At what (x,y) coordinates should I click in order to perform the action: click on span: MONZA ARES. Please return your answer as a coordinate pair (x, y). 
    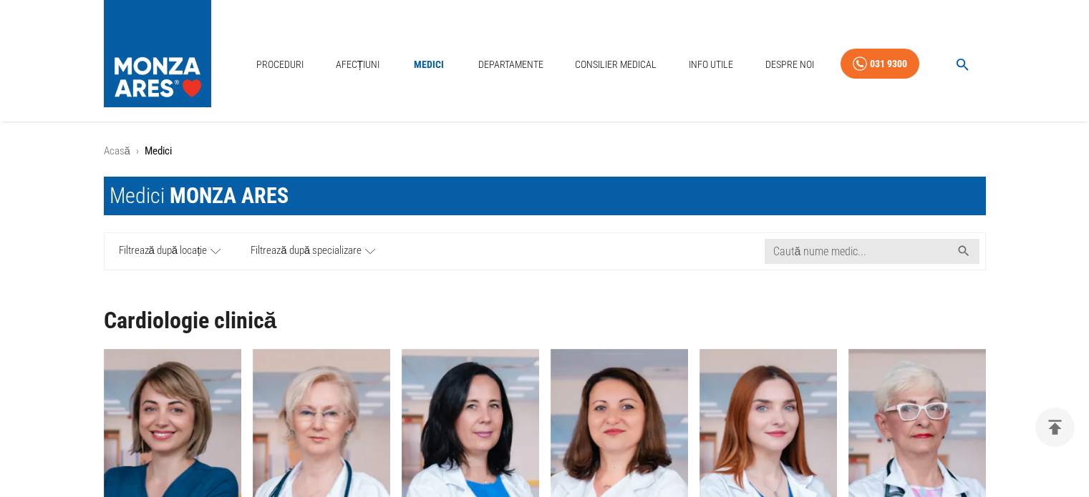
    Looking at the image, I should click on (229, 195).